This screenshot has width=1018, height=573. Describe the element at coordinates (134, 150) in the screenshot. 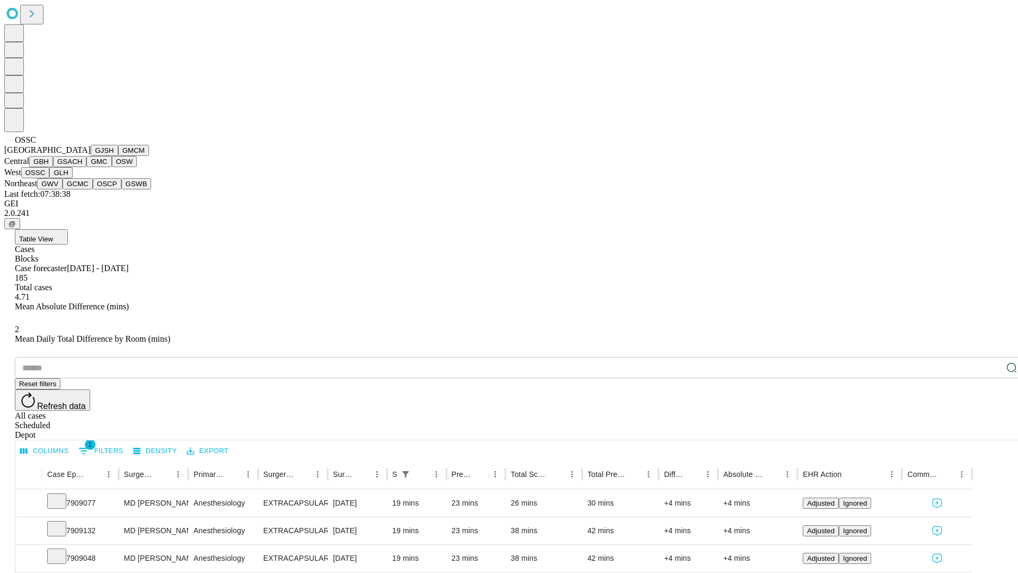

I see `button: GMCM` at that location.